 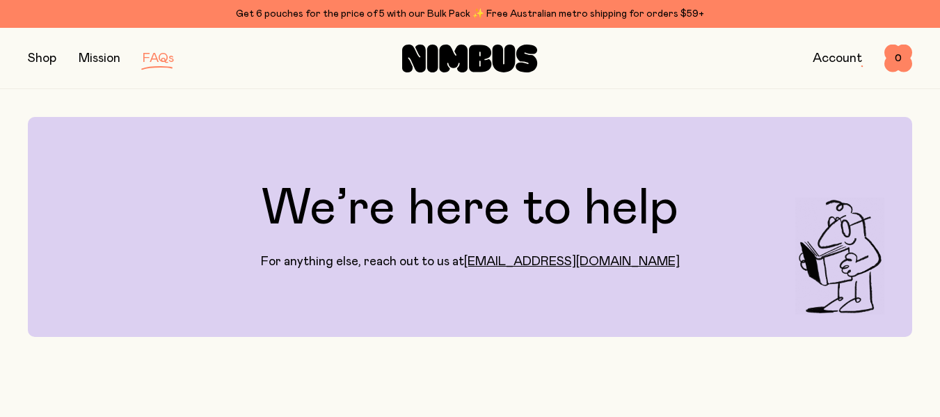 What do you see at coordinates (100, 58) in the screenshot?
I see `a: Mission` at bounding box center [100, 58].